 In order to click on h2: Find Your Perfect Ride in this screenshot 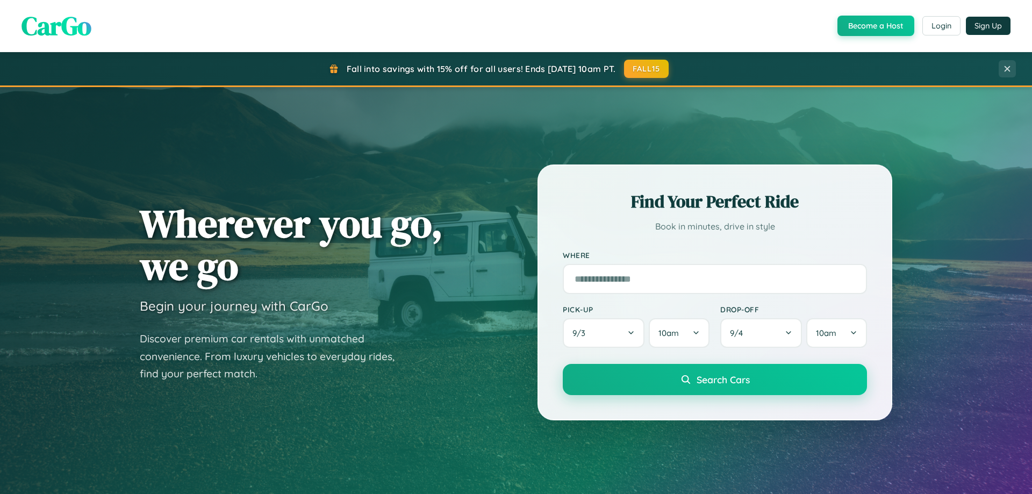, I will do `click(715, 201)`.